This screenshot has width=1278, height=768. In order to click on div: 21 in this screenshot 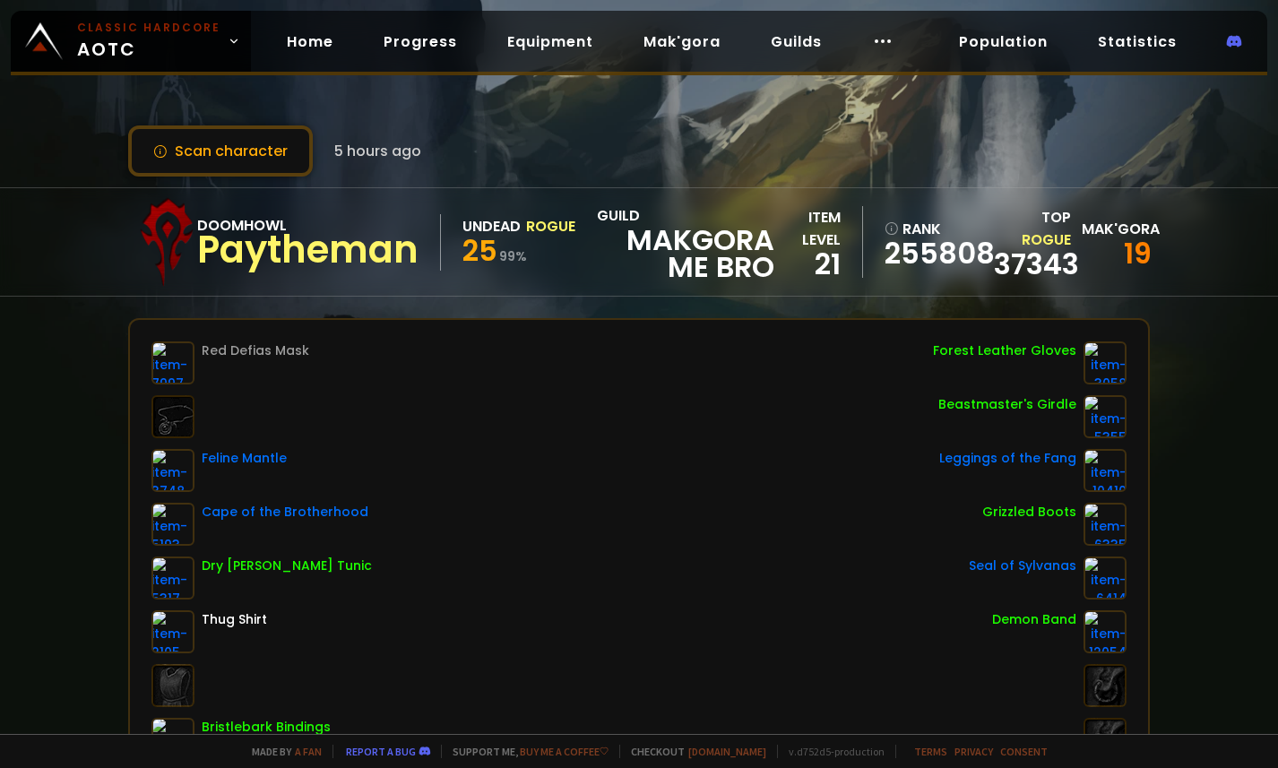, I will do `click(807, 264)`.